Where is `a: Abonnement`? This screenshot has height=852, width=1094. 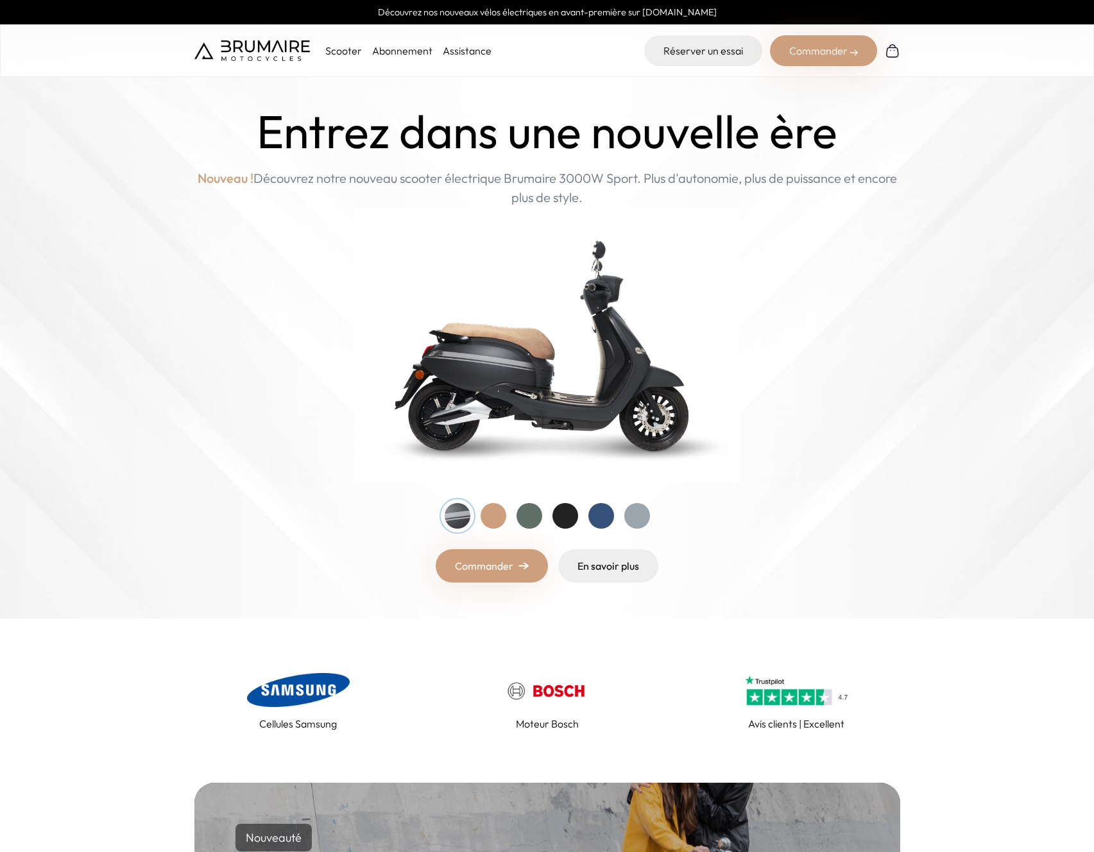
a: Abonnement is located at coordinates (402, 51).